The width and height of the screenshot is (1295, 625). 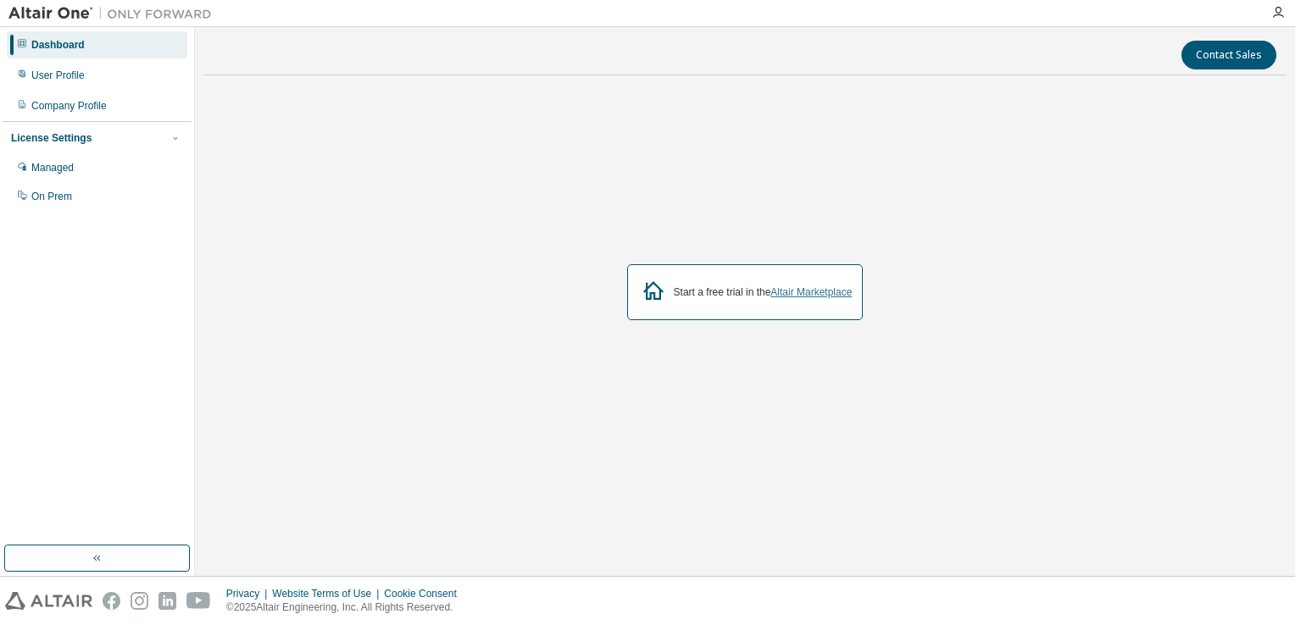 I want to click on img: linkedin.svg, so click(x=167, y=601).